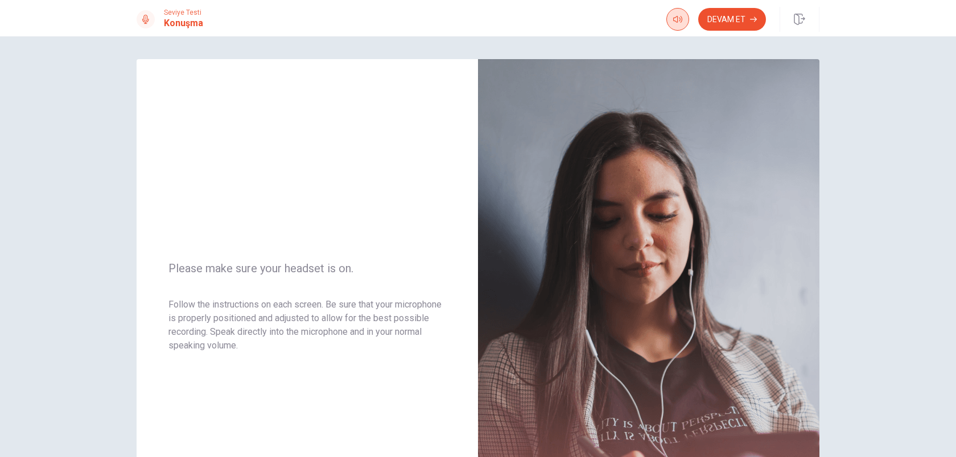  I want to click on p: Follow the instructions on each screen. Be sure that your microphone is properly positioned and a..., so click(307, 325).